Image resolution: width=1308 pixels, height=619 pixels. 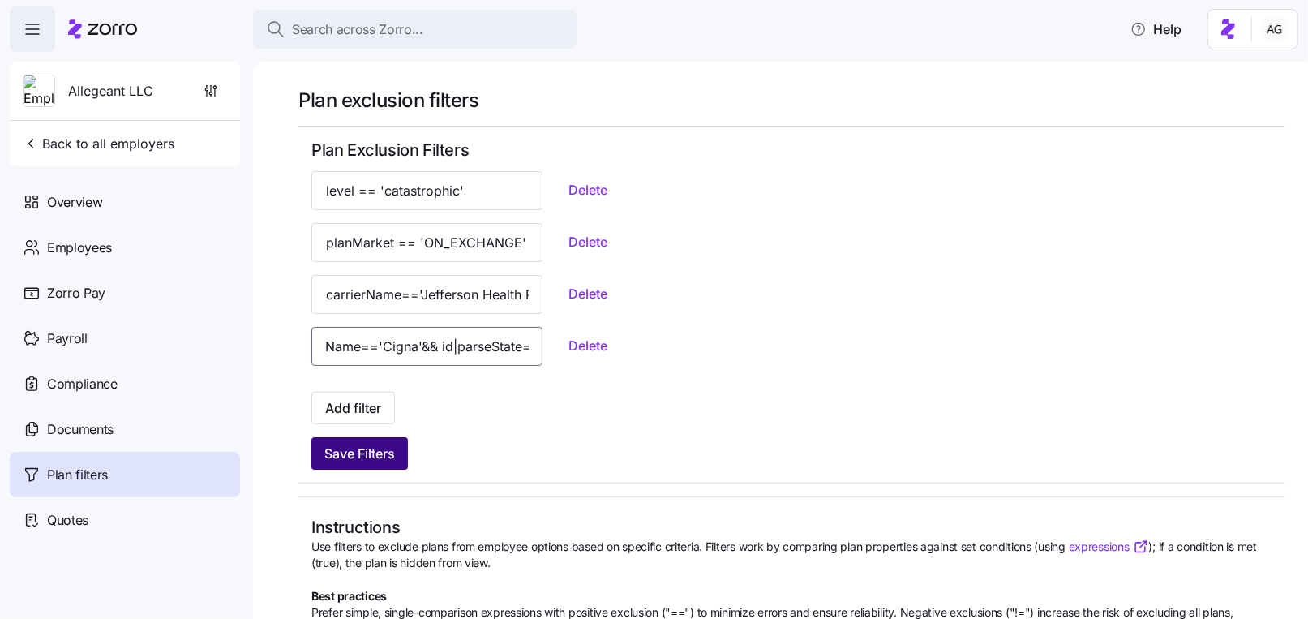 What do you see at coordinates (125, 474) in the screenshot?
I see `a: Plan filters` at bounding box center [125, 474].